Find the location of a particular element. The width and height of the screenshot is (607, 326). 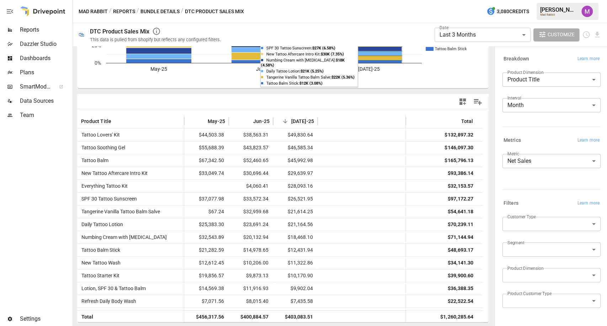

div: DTC Product Sales Mix is located at coordinates (119, 31).